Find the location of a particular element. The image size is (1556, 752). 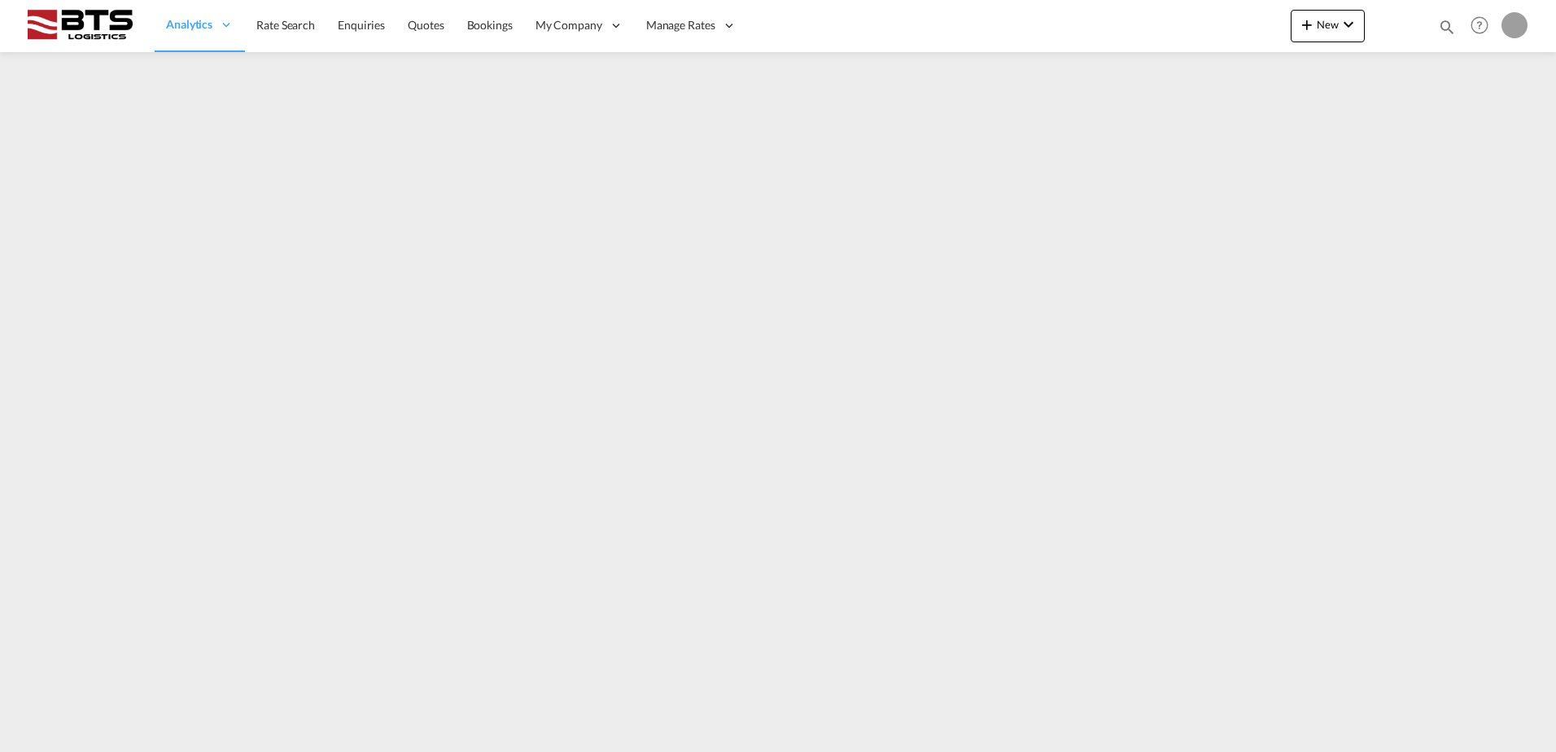

span: Rate Search is located at coordinates (286, 24).